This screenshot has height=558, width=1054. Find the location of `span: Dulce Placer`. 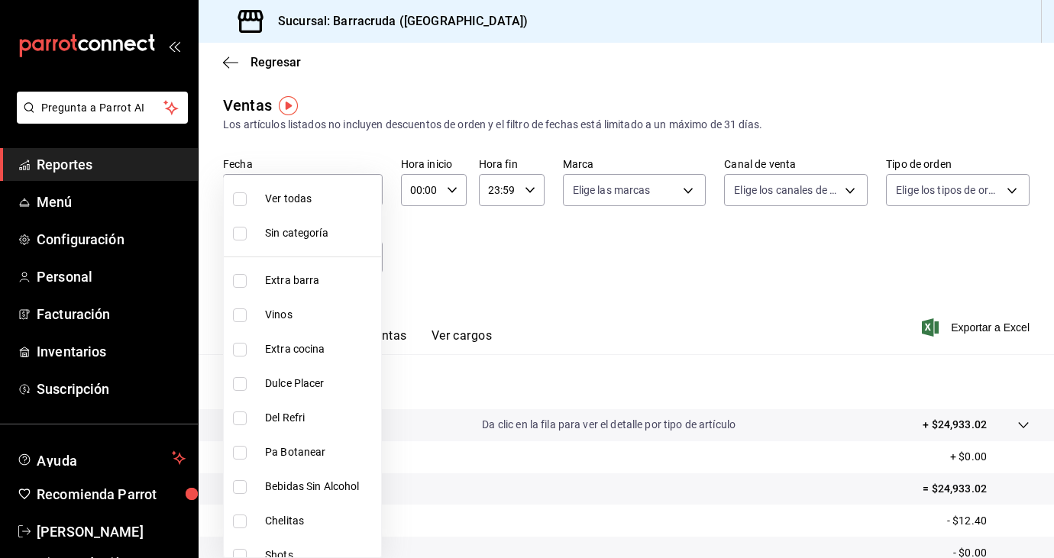

span: Dulce Placer is located at coordinates (320, 383).